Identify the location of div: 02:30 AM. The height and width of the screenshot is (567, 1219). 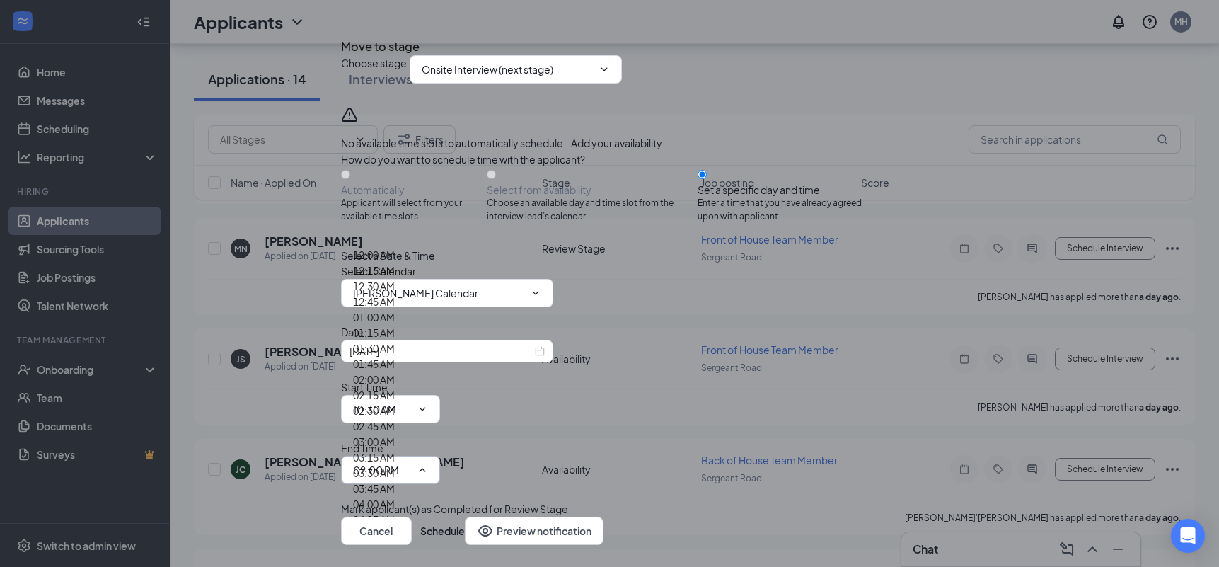
(374, 410).